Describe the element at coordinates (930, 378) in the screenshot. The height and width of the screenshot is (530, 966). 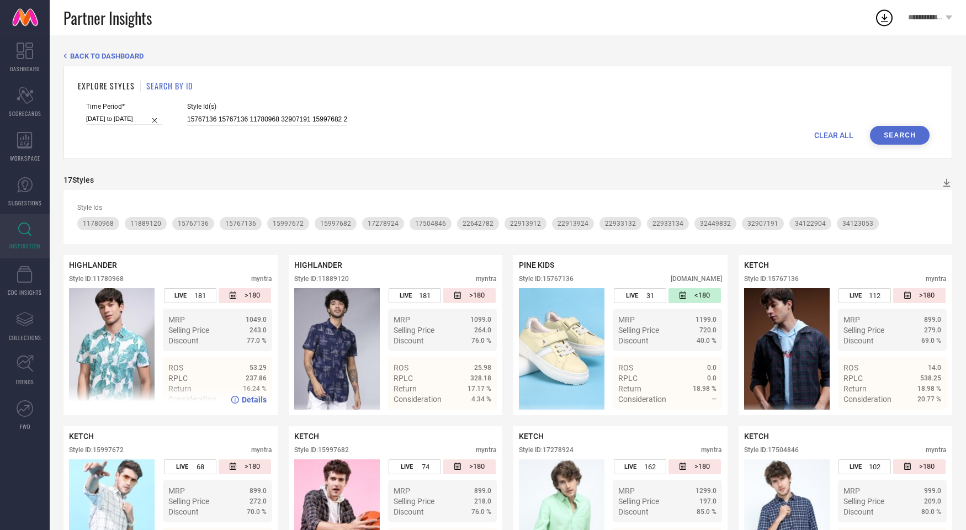
I see `span: 538.25` at that location.